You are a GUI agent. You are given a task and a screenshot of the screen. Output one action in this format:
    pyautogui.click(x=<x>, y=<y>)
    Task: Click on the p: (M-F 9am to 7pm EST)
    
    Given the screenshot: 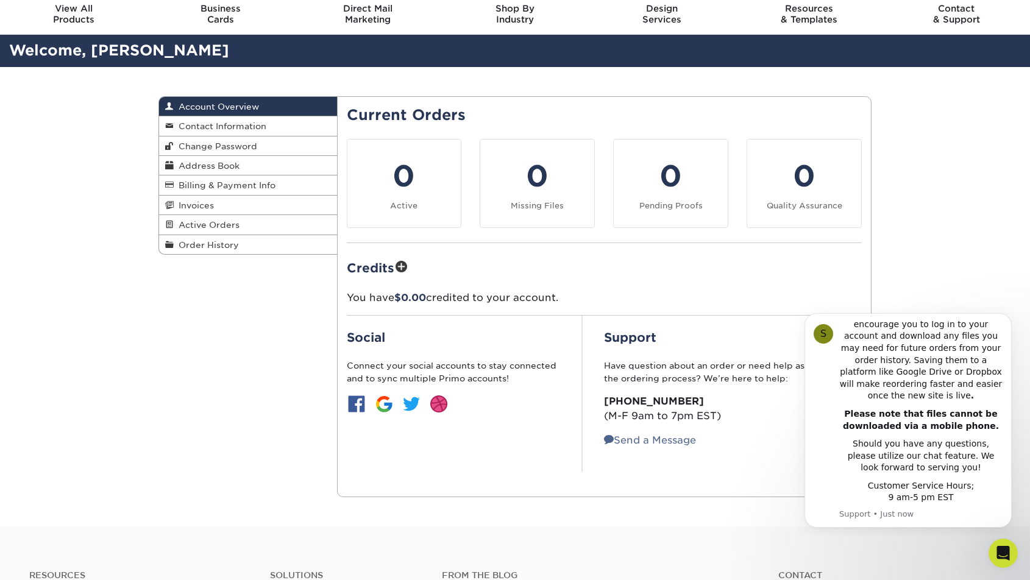 What is the action you would take?
    pyautogui.click(x=733, y=409)
    